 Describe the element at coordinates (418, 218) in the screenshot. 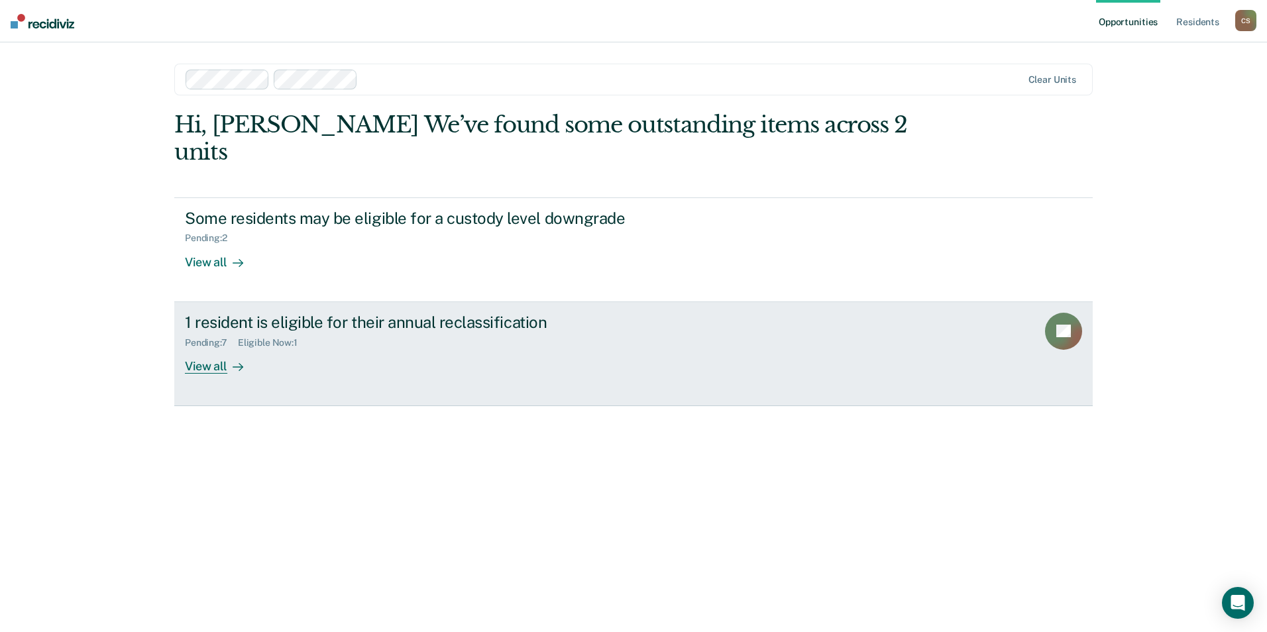

I see `div: Some residents may be eligible for a custody level downgrade` at that location.